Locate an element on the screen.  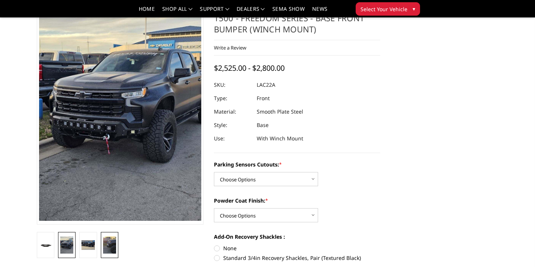
dt: SKU: is located at coordinates (233, 85).